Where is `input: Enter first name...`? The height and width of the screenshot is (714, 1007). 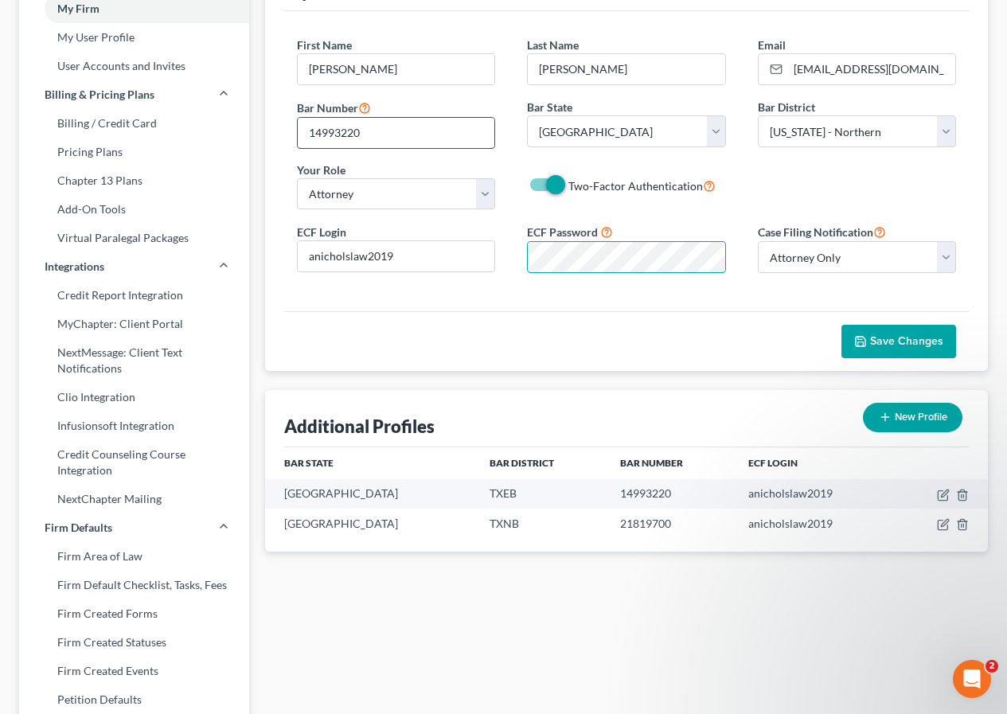
input: Enter first name... is located at coordinates (396, 69).